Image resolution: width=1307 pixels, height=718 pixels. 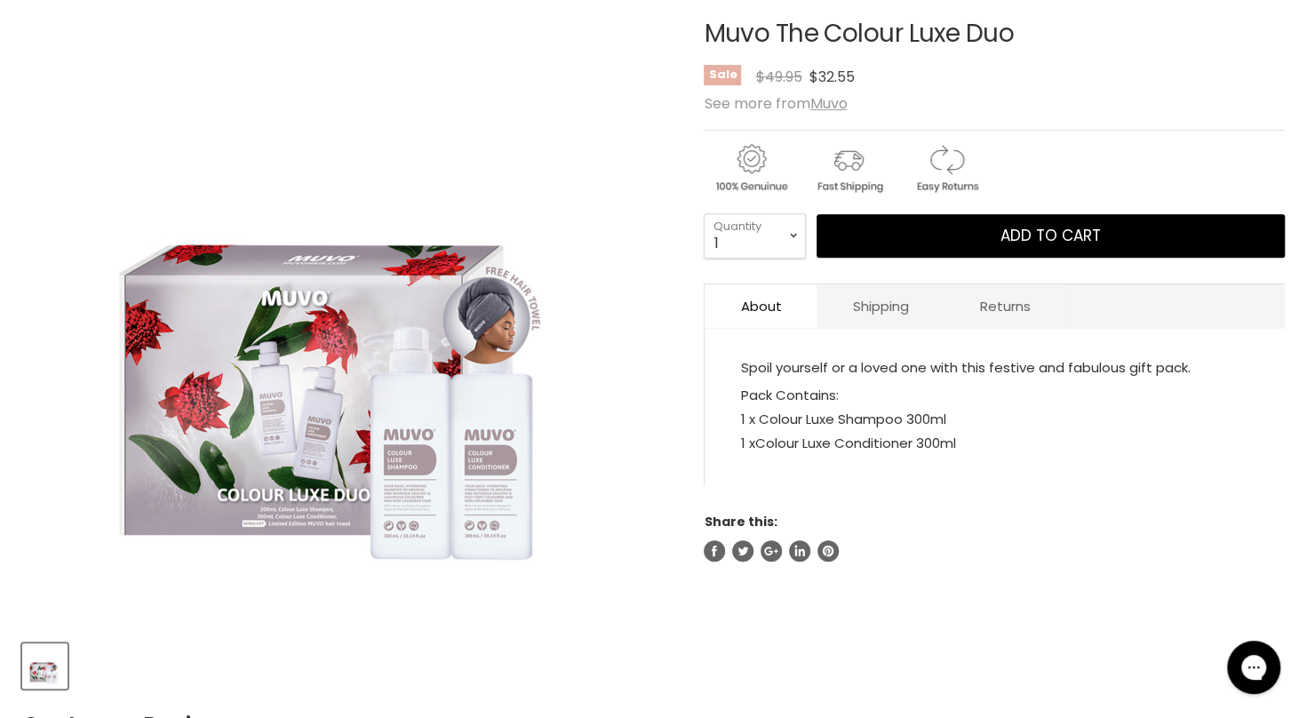 What do you see at coordinates (755, 236) in the screenshot?
I see `select: Quantity` at bounding box center [755, 236].